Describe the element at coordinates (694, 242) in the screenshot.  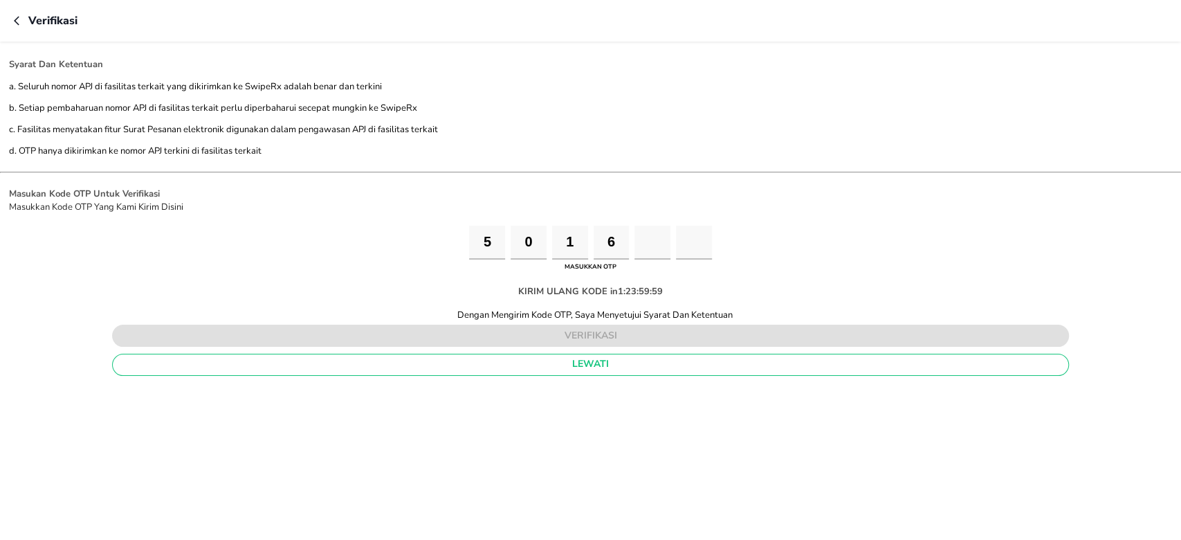
I see `input: Please enter OTP character 6` at that location.